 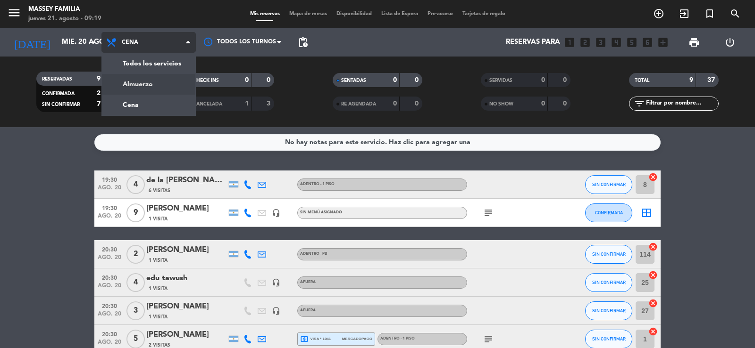 What do you see at coordinates (646, 213) in the screenshot?
I see `i: border_all` at bounding box center [646, 213].